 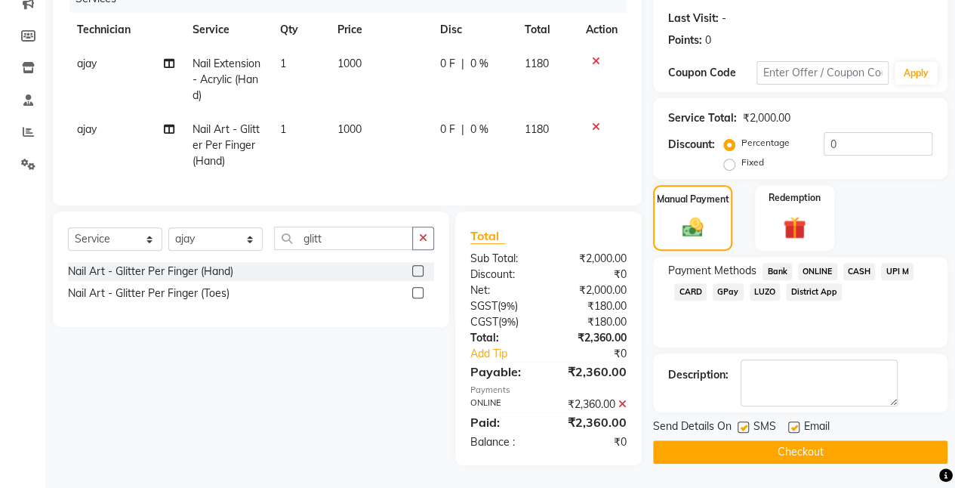 What do you see at coordinates (897, 271) in the screenshot?
I see `span: UPI M` at bounding box center [897, 271].